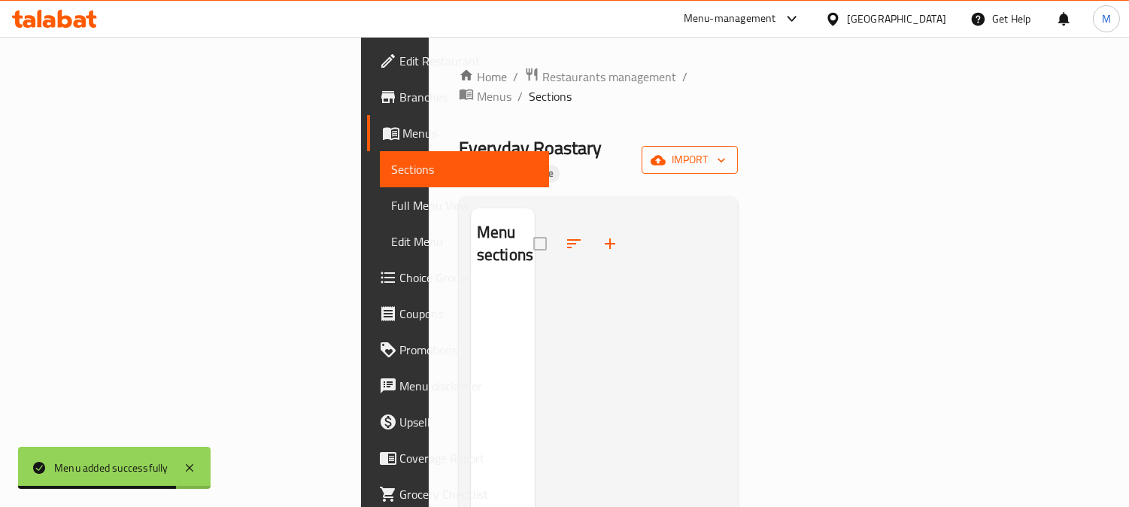 This screenshot has height=507, width=1129. I want to click on span: Coupons, so click(469, 314).